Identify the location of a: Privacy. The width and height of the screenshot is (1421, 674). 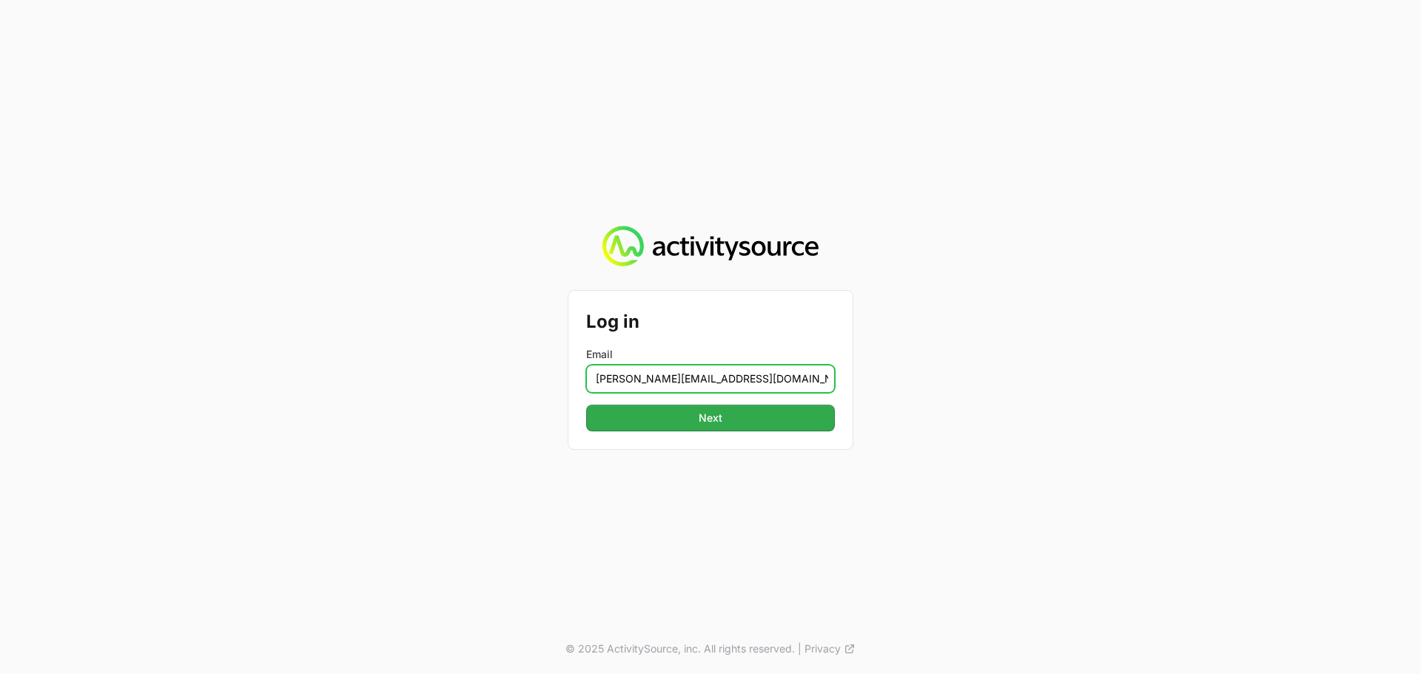
(830, 649).